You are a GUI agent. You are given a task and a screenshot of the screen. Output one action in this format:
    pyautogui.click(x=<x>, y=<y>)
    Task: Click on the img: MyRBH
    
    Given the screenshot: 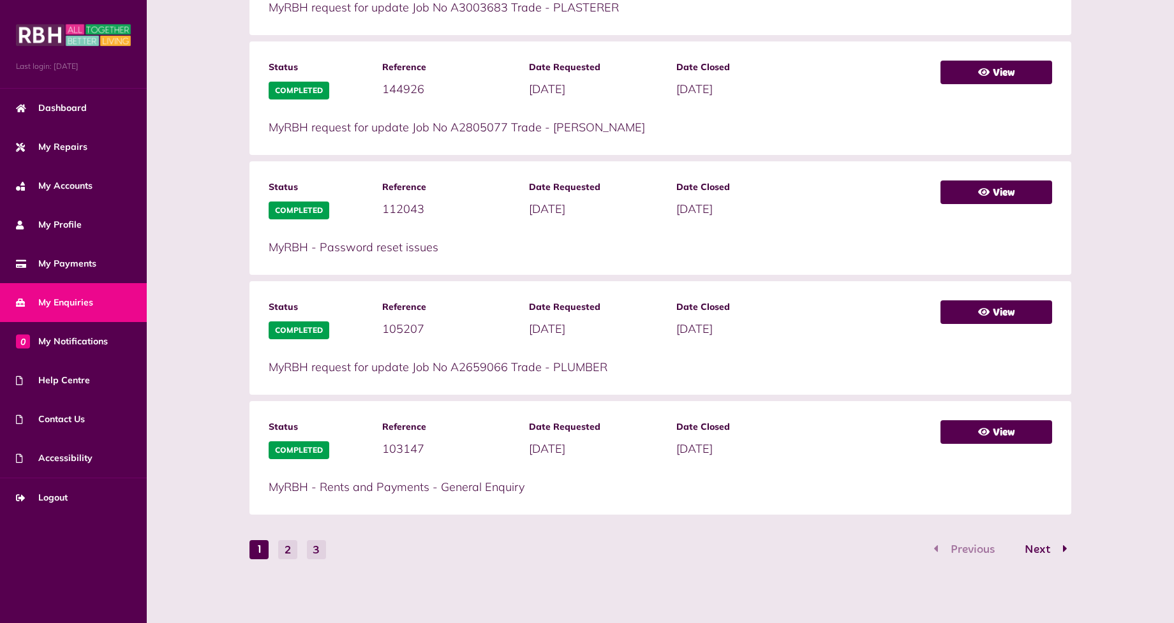 What is the action you would take?
    pyautogui.click(x=73, y=35)
    